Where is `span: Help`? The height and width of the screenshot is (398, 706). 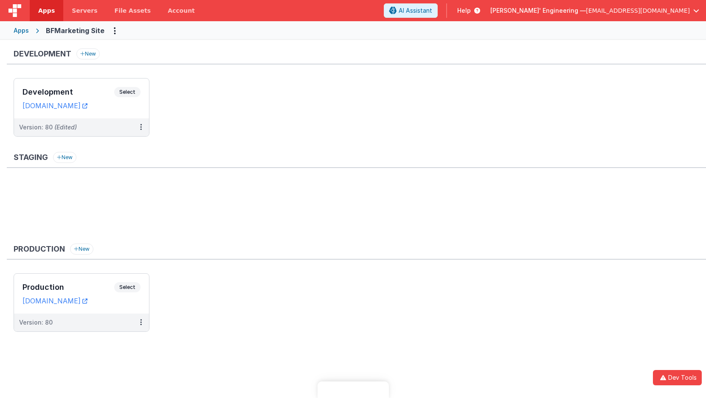 span: Help is located at coordinates (464, 11).